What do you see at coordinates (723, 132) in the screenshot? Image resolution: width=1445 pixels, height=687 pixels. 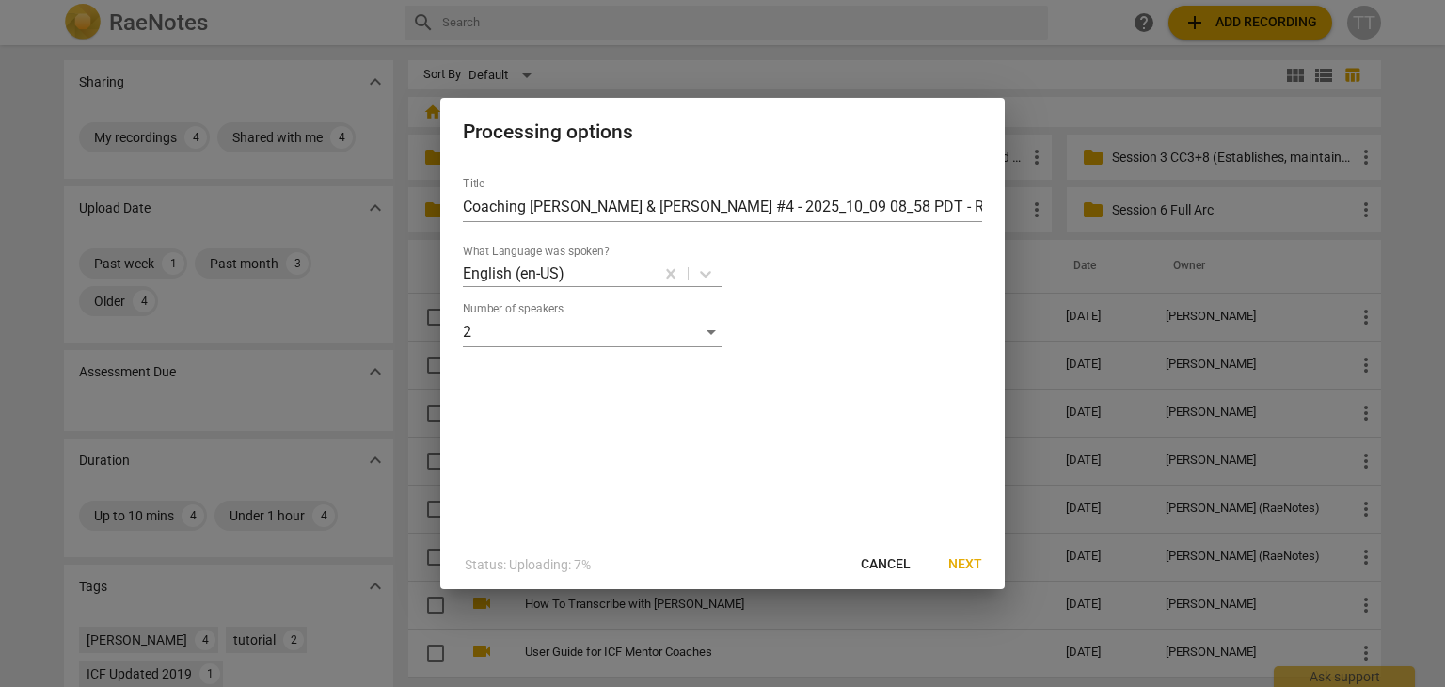 I see `h2: Processing options` at bounding box center [723, 132].